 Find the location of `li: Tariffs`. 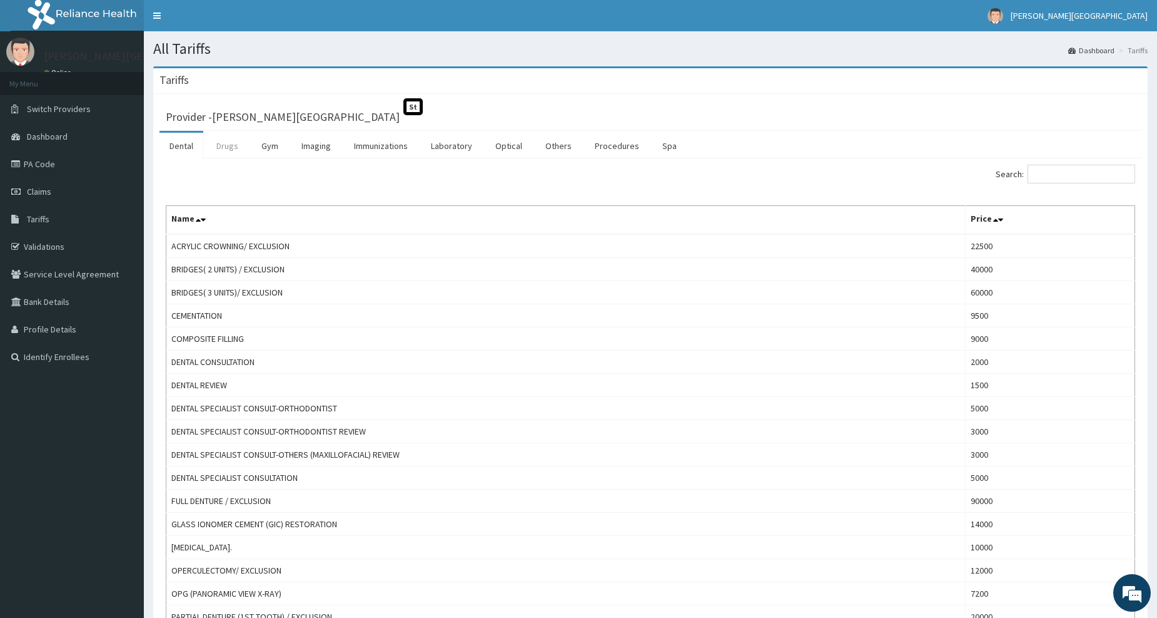

li: Tariffs is located at coordinates (1132, 50).